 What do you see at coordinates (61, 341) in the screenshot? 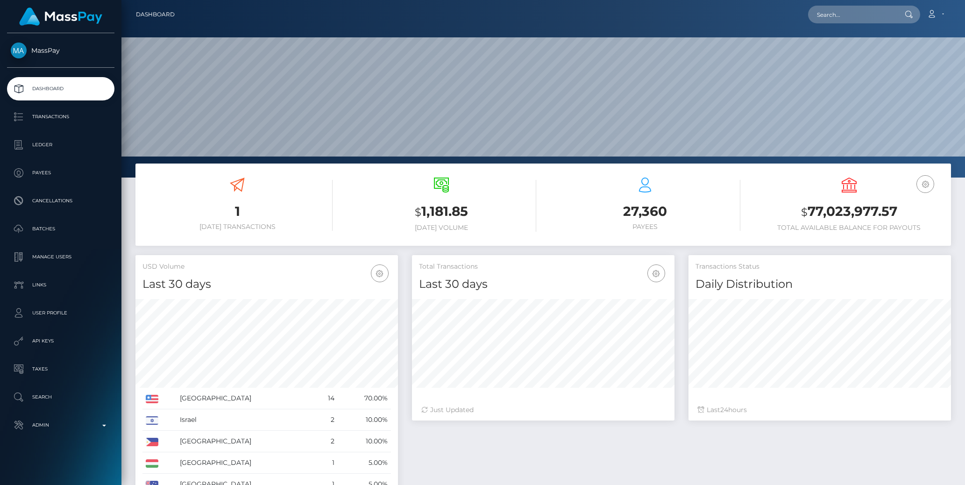
I see `p: API Keys` at bounding box center [61, 341].